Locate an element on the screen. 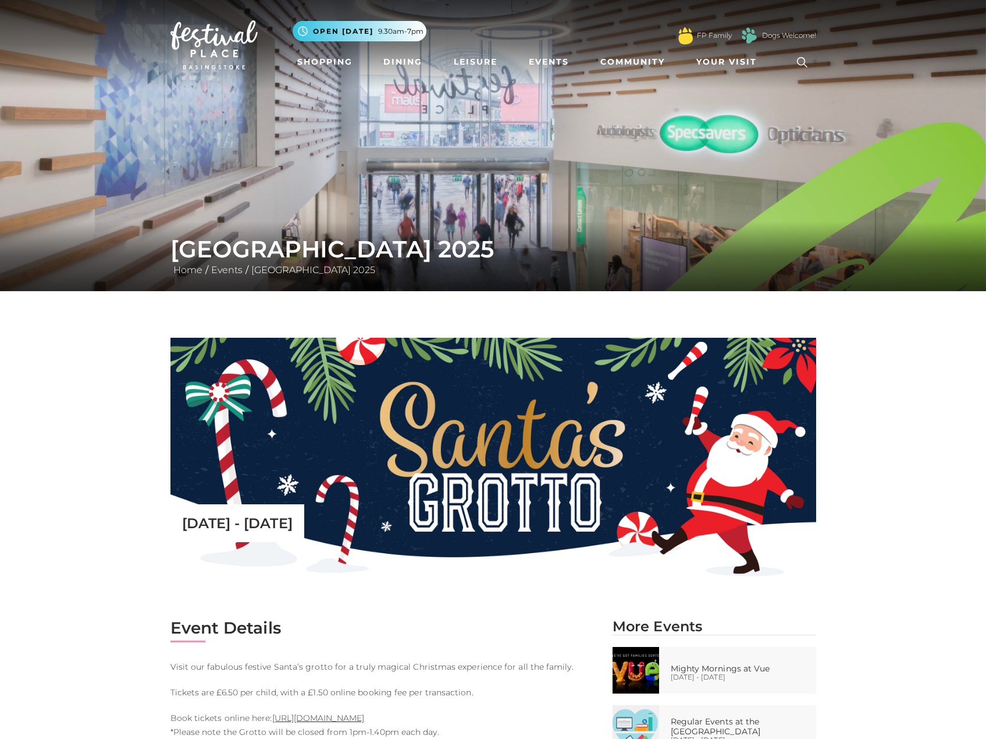 The width and height of the screenshot is (986, 739). p: Book tickets online here: *Please note the Grotto will be closed from 1pm-1.40pm each day. is located at coordinates (383, 725).